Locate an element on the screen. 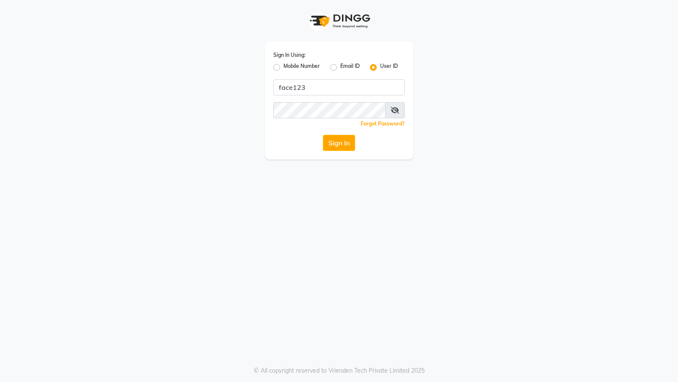  a: Forgot Password? is located at coordinates (383, 123).